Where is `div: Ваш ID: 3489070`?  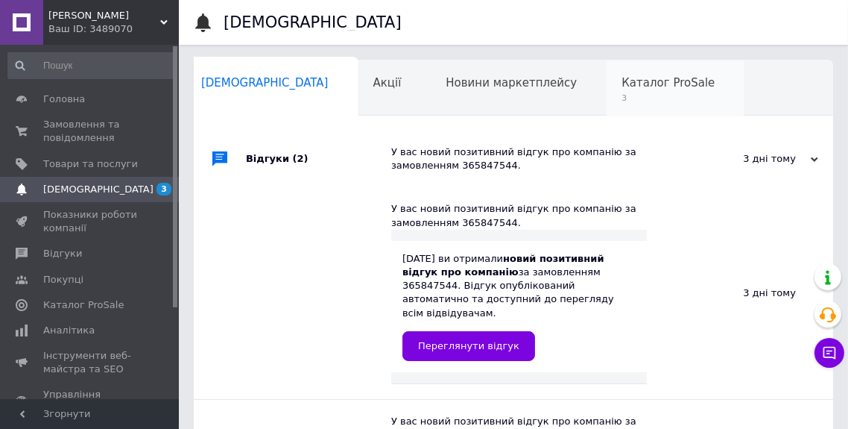 div: Ваш ID: 3489070 is located at coordinates (113, 29).